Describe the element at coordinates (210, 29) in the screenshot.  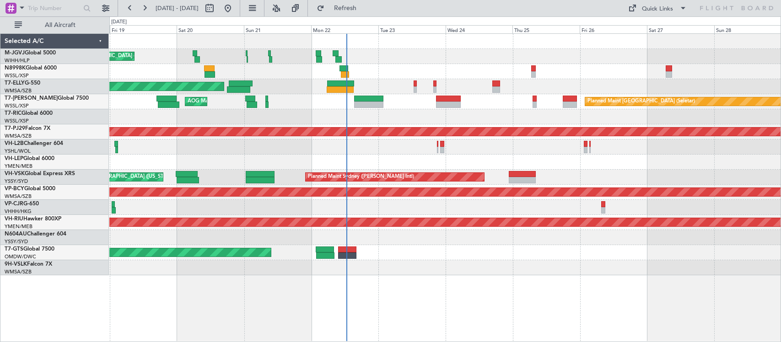
I see `div: Sat 20` at that location.